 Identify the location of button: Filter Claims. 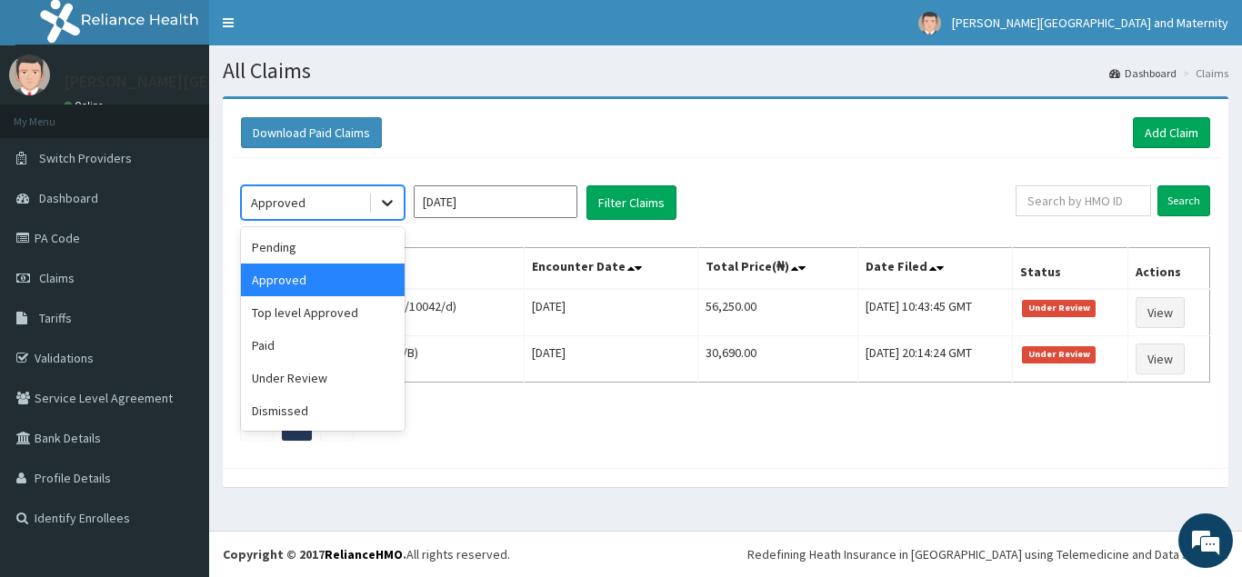
(631, 203).